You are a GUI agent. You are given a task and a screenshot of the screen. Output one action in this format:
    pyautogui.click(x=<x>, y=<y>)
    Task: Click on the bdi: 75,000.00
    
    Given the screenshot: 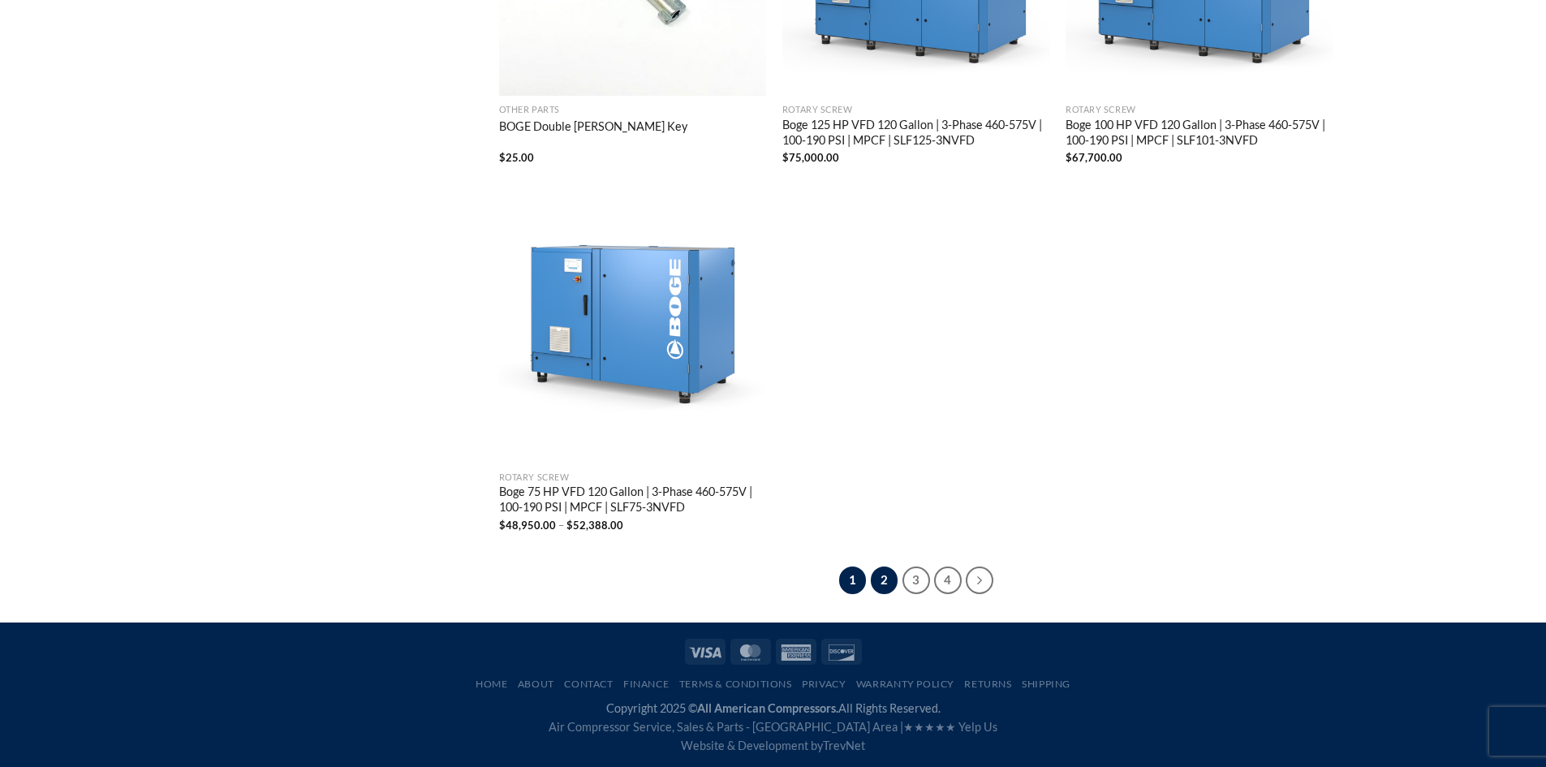 What is the action you would take?
    pyautogui.click(x=811, y=157)
    